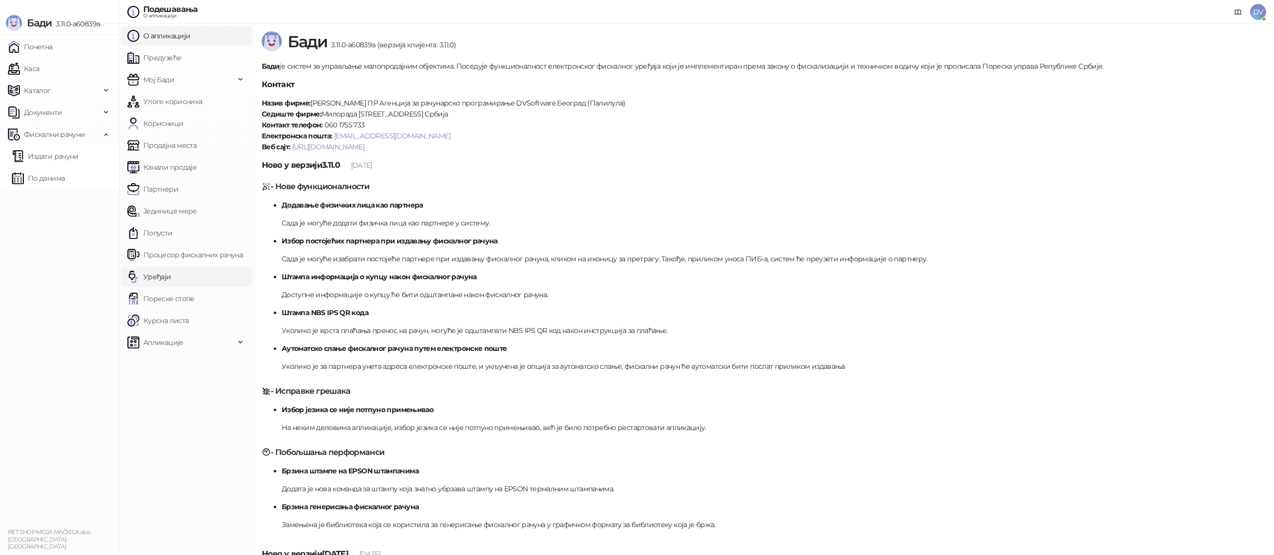 This screenshot has width=1274, height=555. I want to click on div: Подешавања, so click(171, 9).